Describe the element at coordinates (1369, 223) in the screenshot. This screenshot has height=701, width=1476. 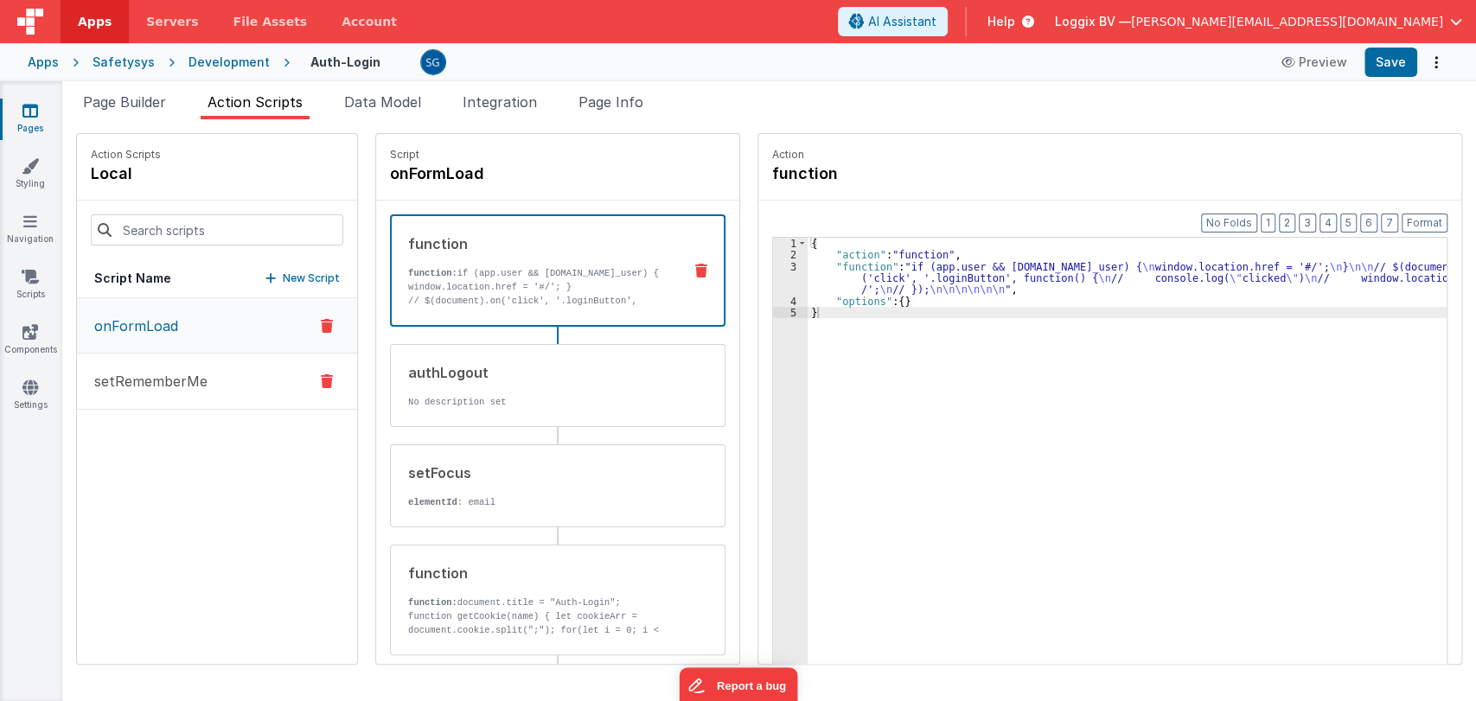
I see `button: 6` at that location.